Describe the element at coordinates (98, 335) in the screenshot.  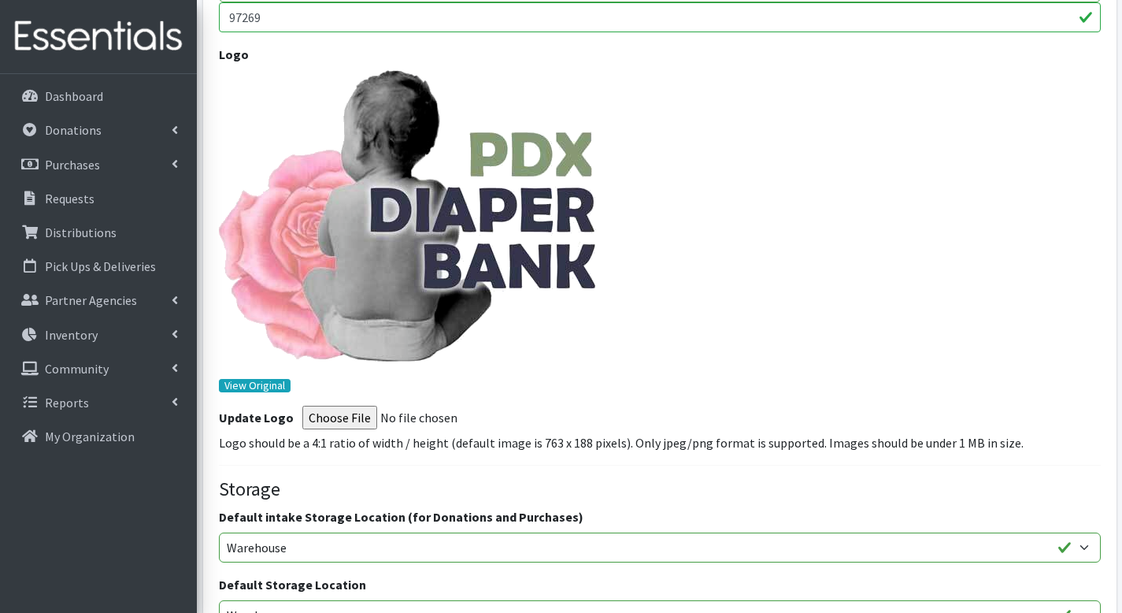
I see `a: Inventory` at that location.